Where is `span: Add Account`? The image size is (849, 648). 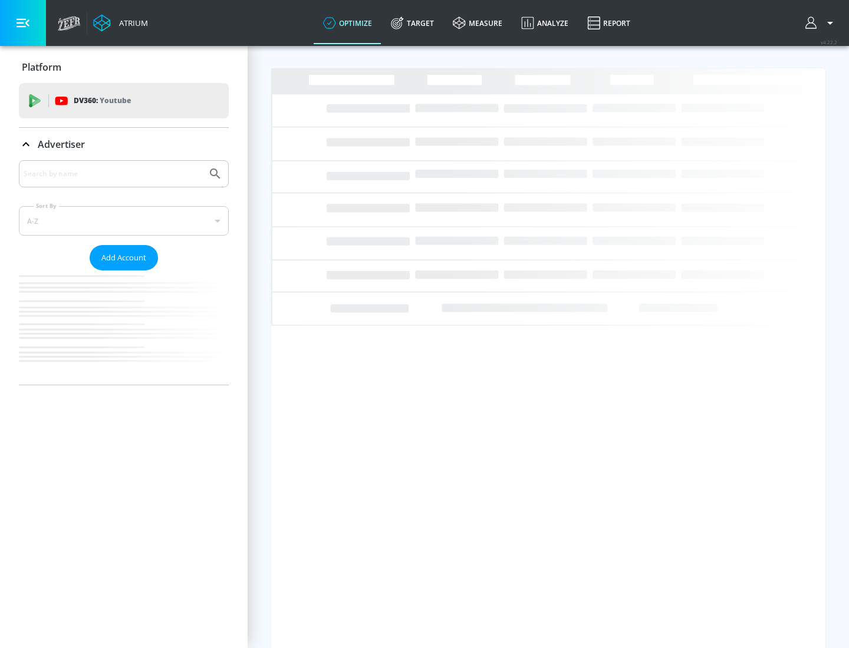
span: Add Account is located at coordinates (124, 258).